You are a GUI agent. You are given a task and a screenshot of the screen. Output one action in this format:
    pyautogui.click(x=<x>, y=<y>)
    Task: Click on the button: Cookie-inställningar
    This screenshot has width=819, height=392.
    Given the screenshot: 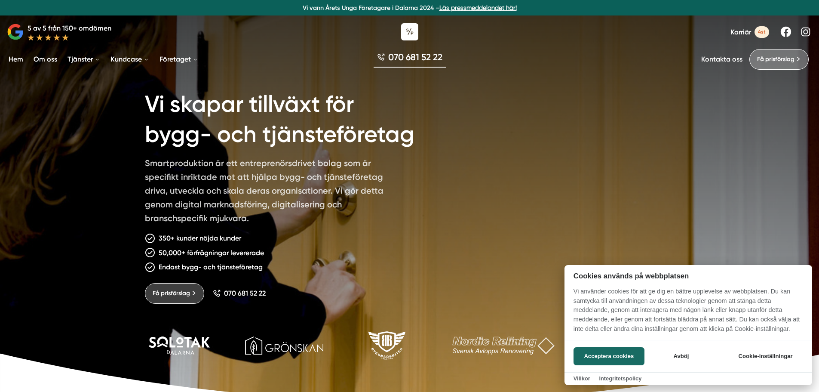 What is the action you would take?
    pyautogui.click(x=765, y=356)
    